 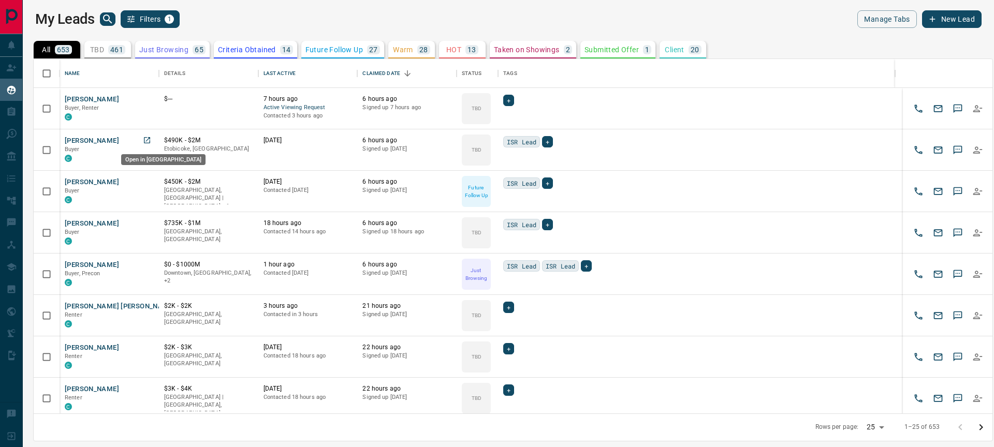 I want to click on span: Buyer, Renter, so click(x=82, y=108).